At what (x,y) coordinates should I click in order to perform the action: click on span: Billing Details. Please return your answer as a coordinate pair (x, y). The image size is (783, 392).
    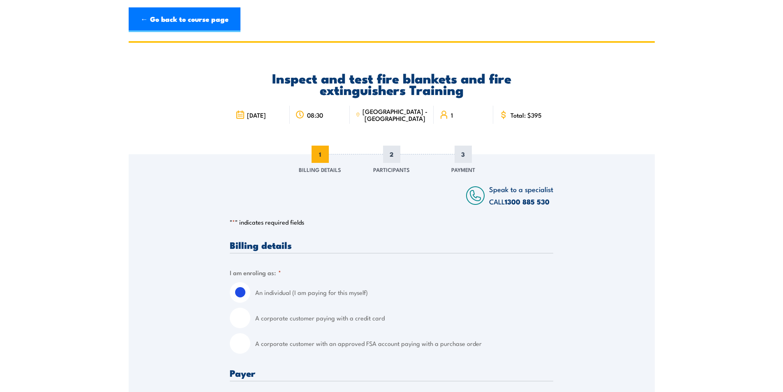
    Looking at the image, I should click on (320, 169).